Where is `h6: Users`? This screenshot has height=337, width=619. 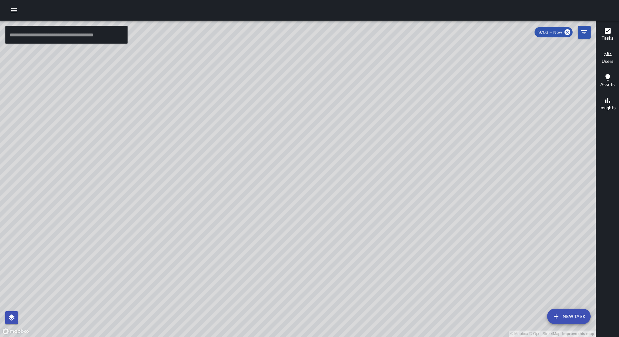
h6: Users is located at coordinates (608, 62).